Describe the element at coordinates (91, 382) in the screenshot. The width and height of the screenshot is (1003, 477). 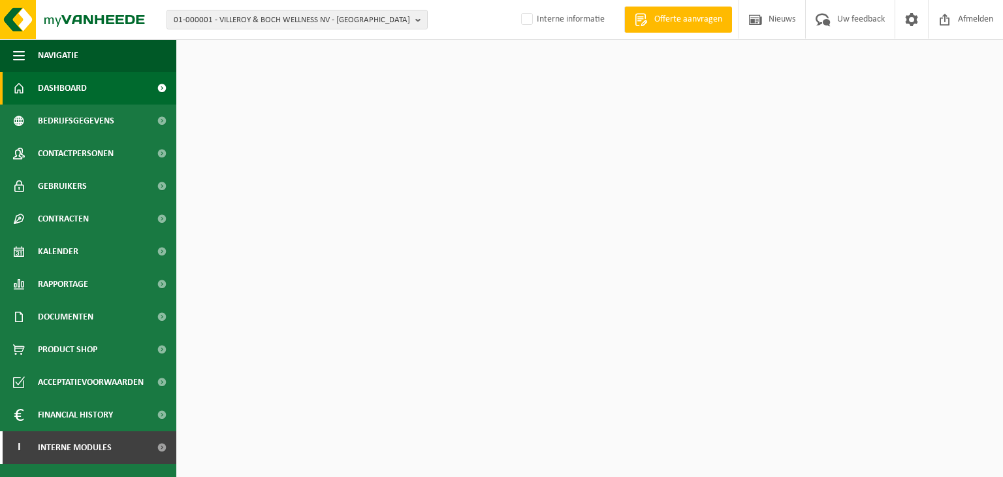
I see `span: Acceptatievoorwaarden` at that location.